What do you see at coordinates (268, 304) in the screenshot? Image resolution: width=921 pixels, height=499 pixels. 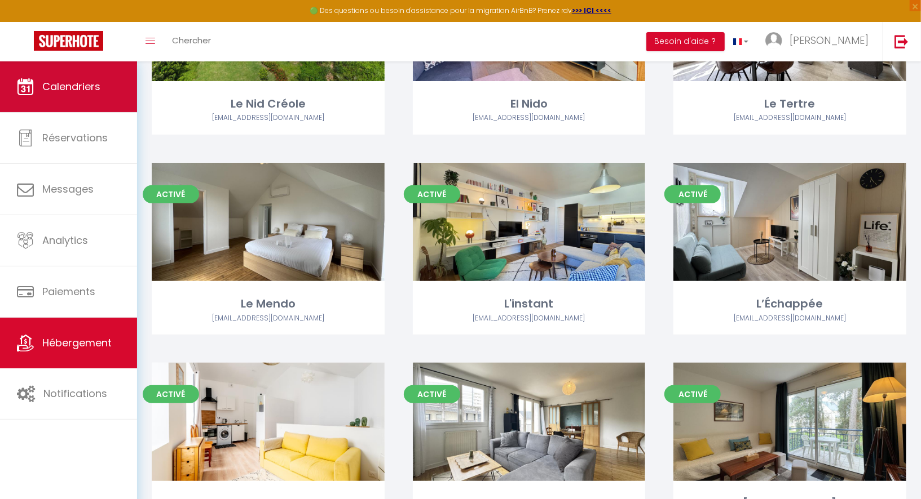 I see `div: Le Mendo` at bounding box center [268, 304].